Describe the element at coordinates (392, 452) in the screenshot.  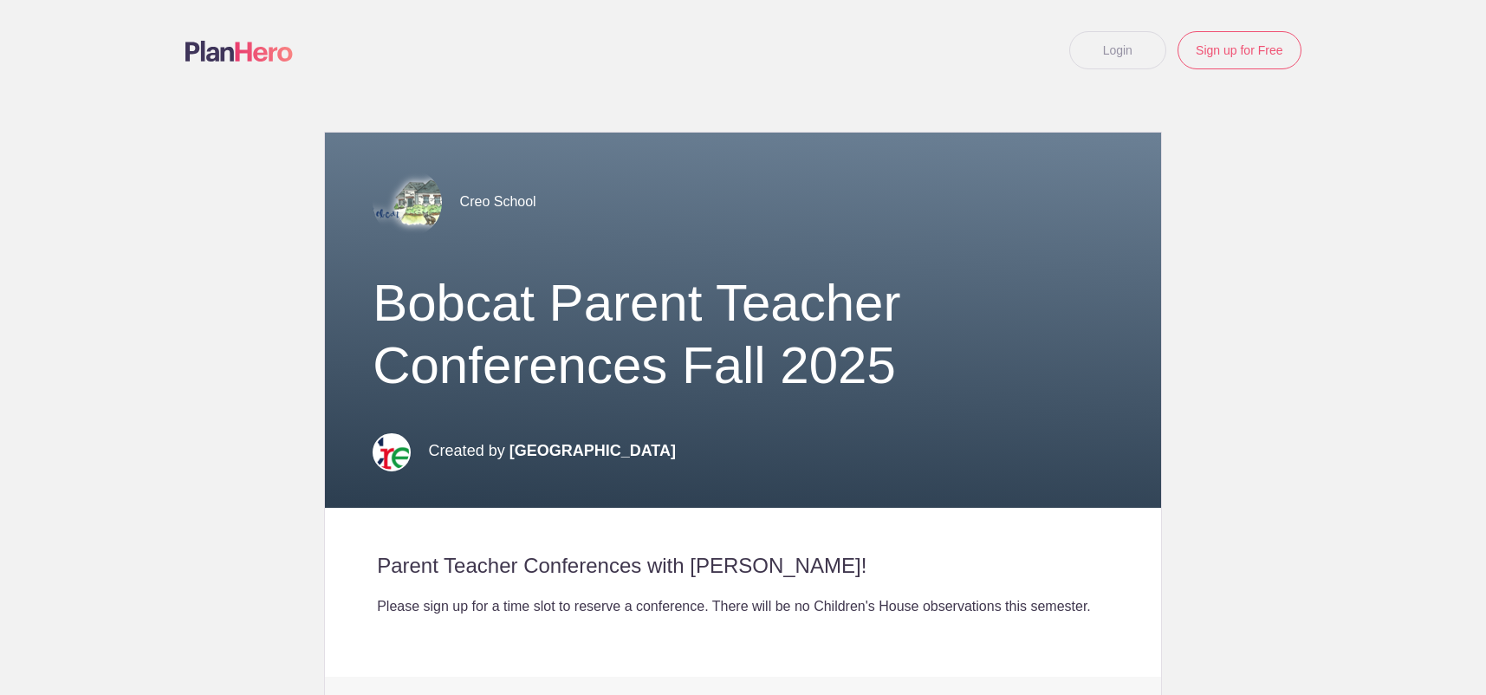
I see `img: Creo` at that location.